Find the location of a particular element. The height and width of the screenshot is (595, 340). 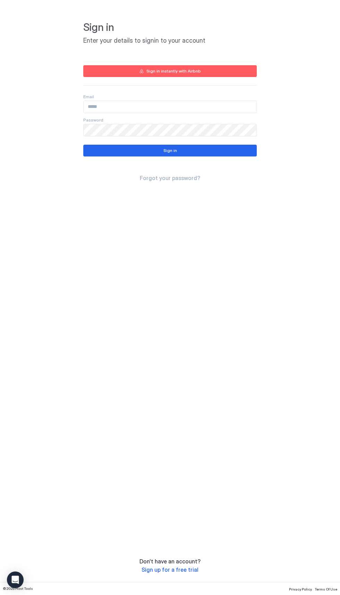

span: Sign up for a free trial is located at coordinates (170, 570).